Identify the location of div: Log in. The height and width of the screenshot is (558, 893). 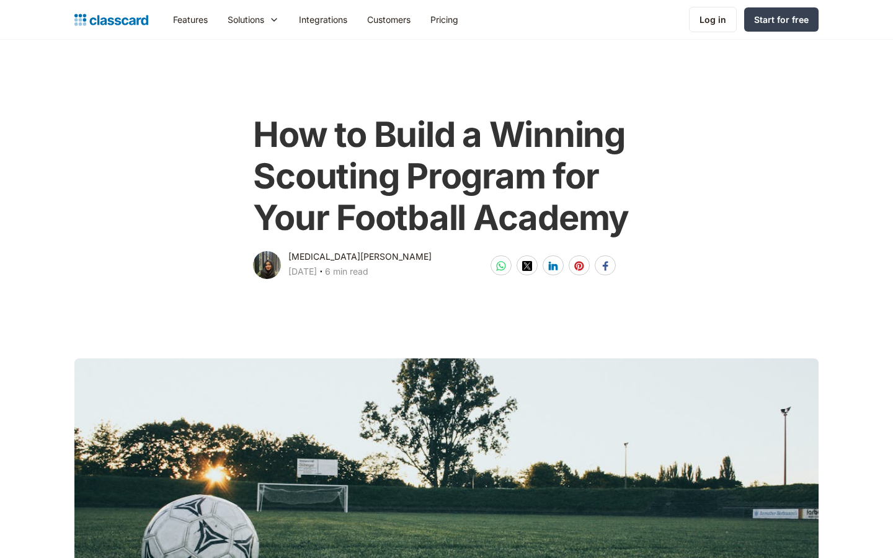
(712, 19).